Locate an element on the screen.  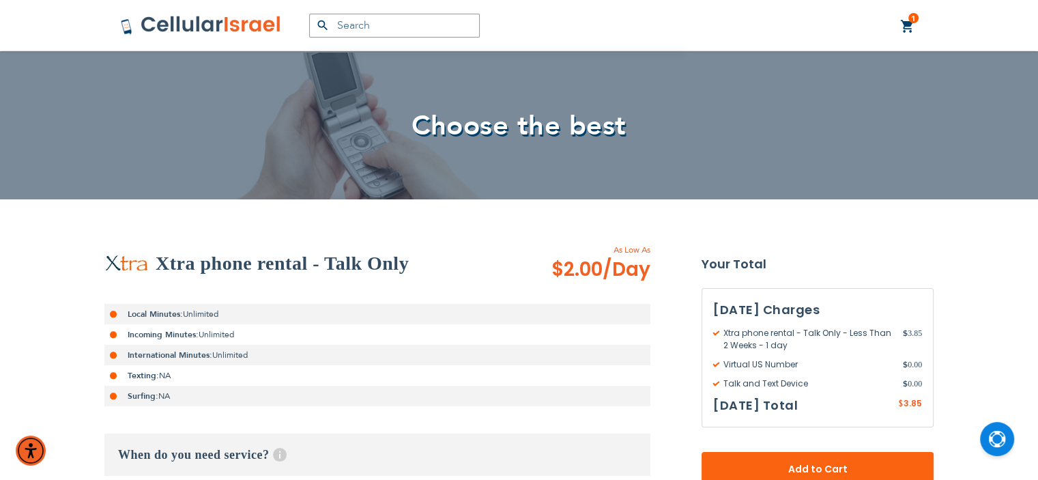
strong: Local Minutes: is located at coordinates (155, 314).